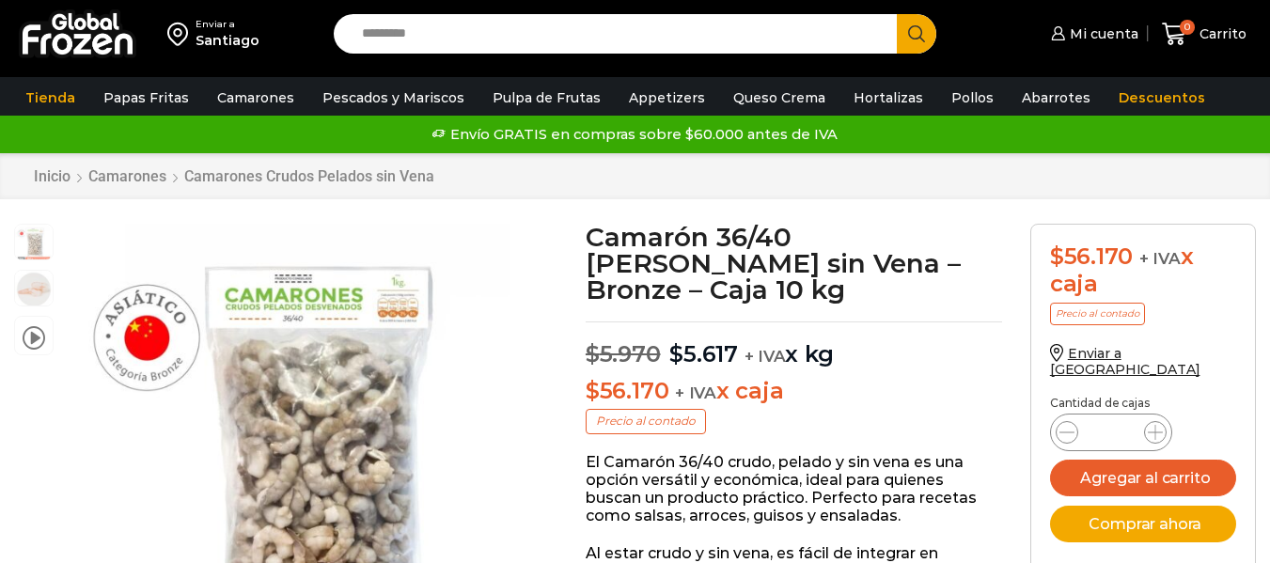 This screenshot has height=563, width=1270. What do you see at coordinates (794, 391) in the screenshot?
I see `p: x caja` at bounding box center [794, 391].